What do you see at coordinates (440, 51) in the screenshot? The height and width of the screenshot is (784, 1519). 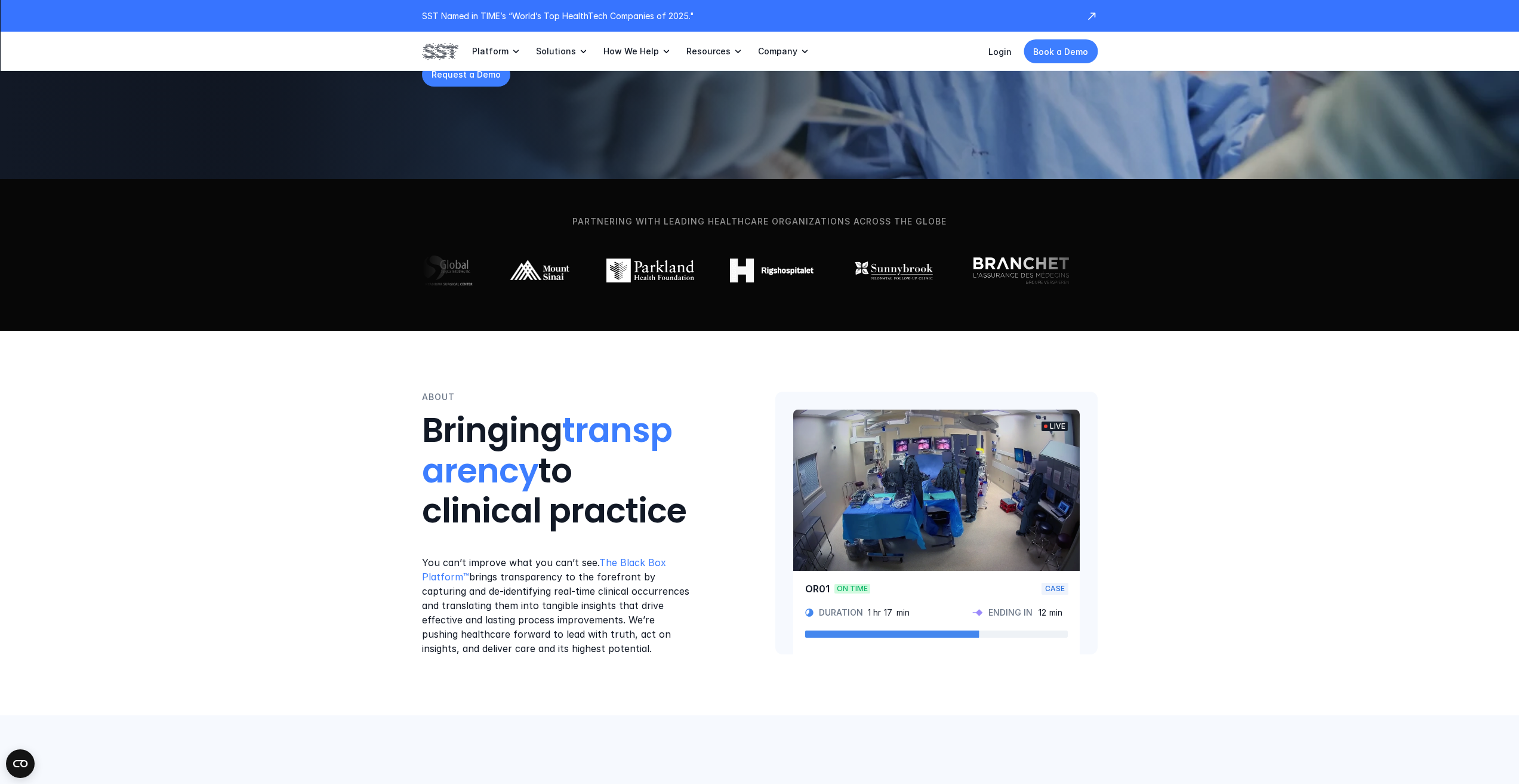 I see `a: SST logo` at bounding box center [440, 51].